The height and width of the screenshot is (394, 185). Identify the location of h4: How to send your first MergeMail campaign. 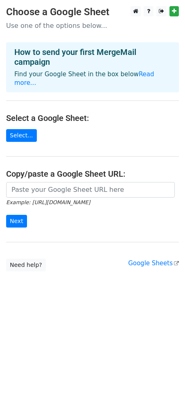
(93, 57).